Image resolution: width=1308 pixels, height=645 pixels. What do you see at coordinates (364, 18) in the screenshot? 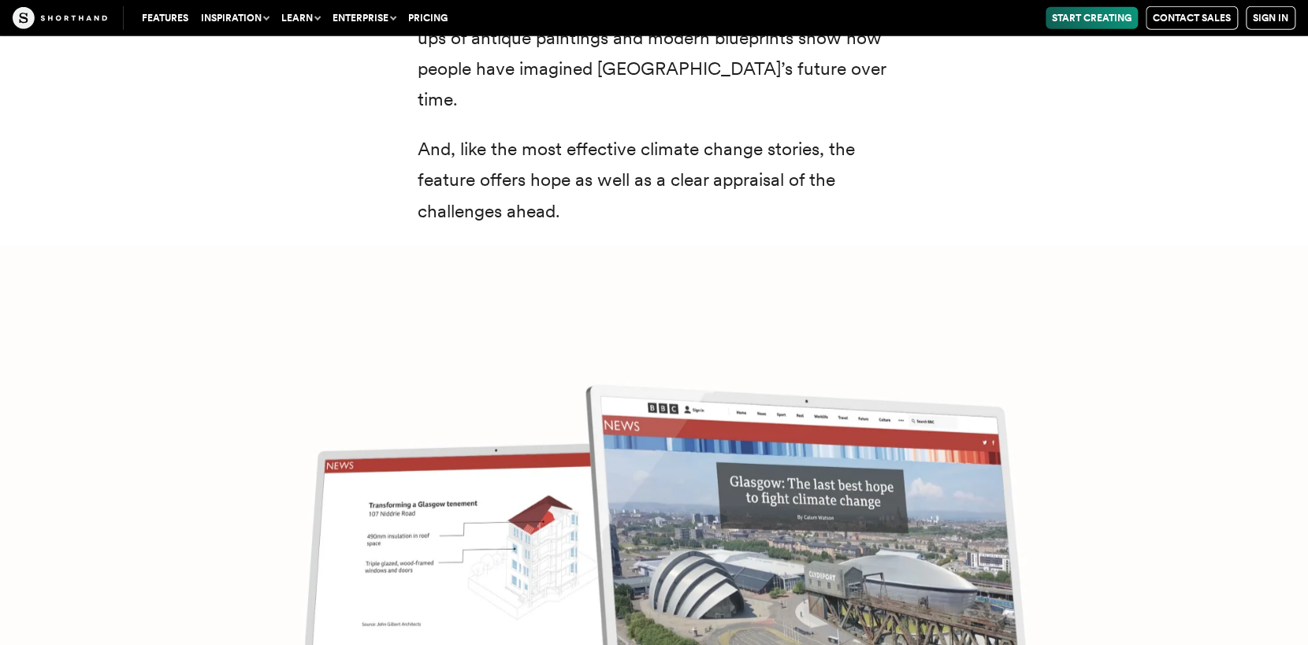
I see `button: Enterprise` at bounding box center [364, 18].